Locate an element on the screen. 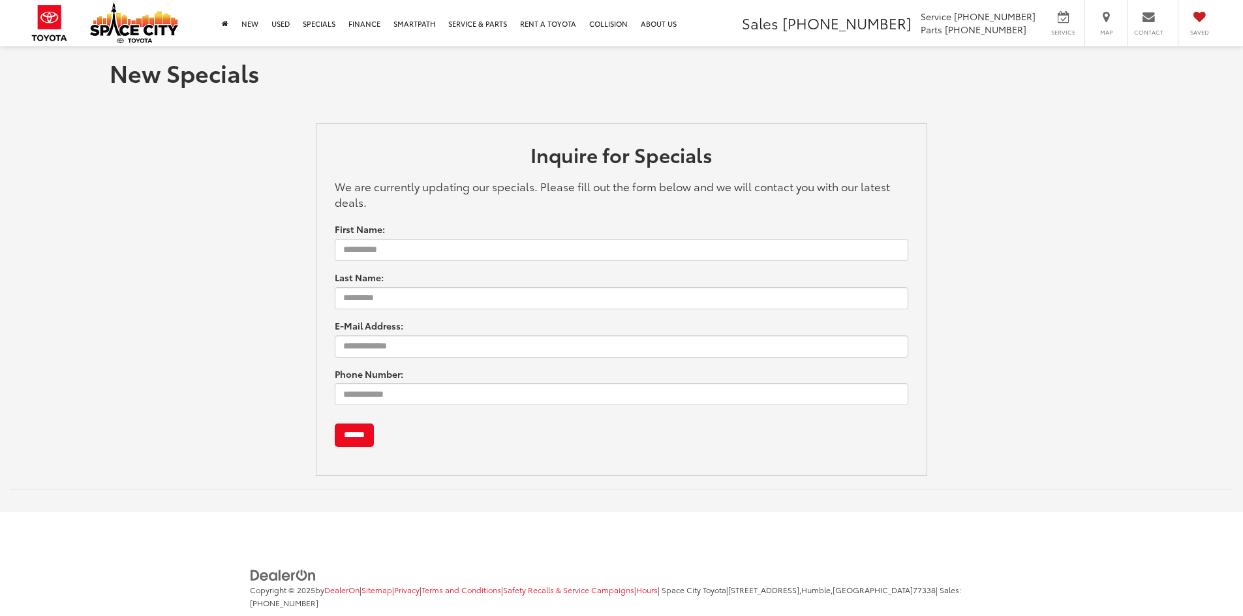 The height and width of the screenshot is (616, 1243). h2: Inquire for Specials is located at coordinates (622, 157).